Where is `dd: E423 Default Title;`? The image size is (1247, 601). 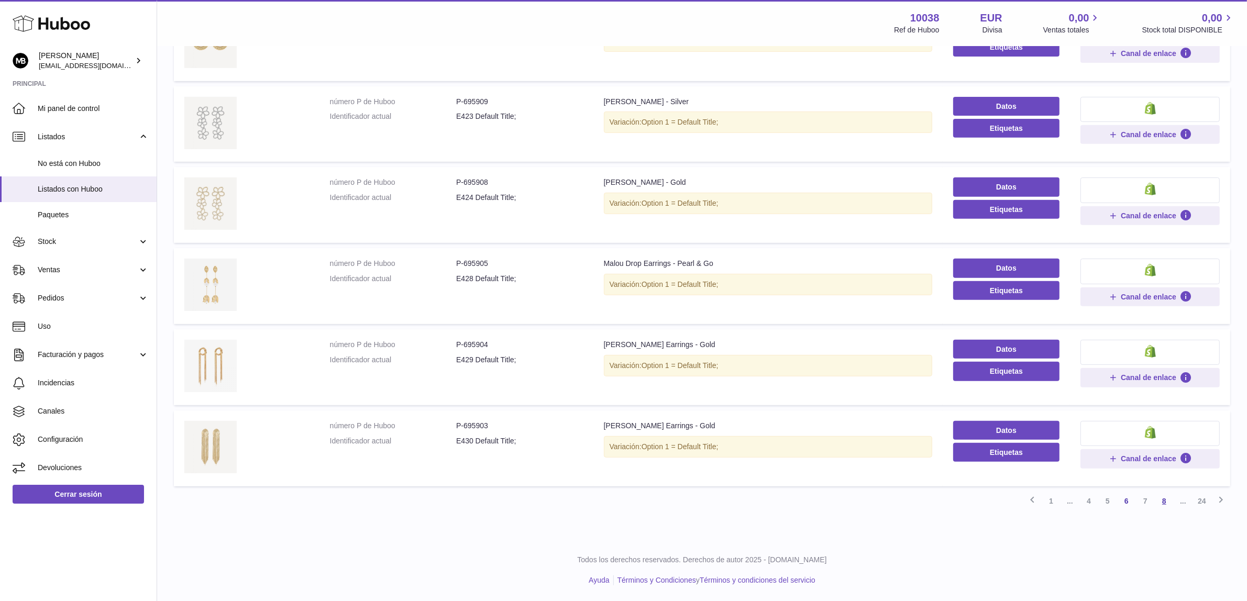 dd: E423 Default Title; is located at coordinates (519, 116).